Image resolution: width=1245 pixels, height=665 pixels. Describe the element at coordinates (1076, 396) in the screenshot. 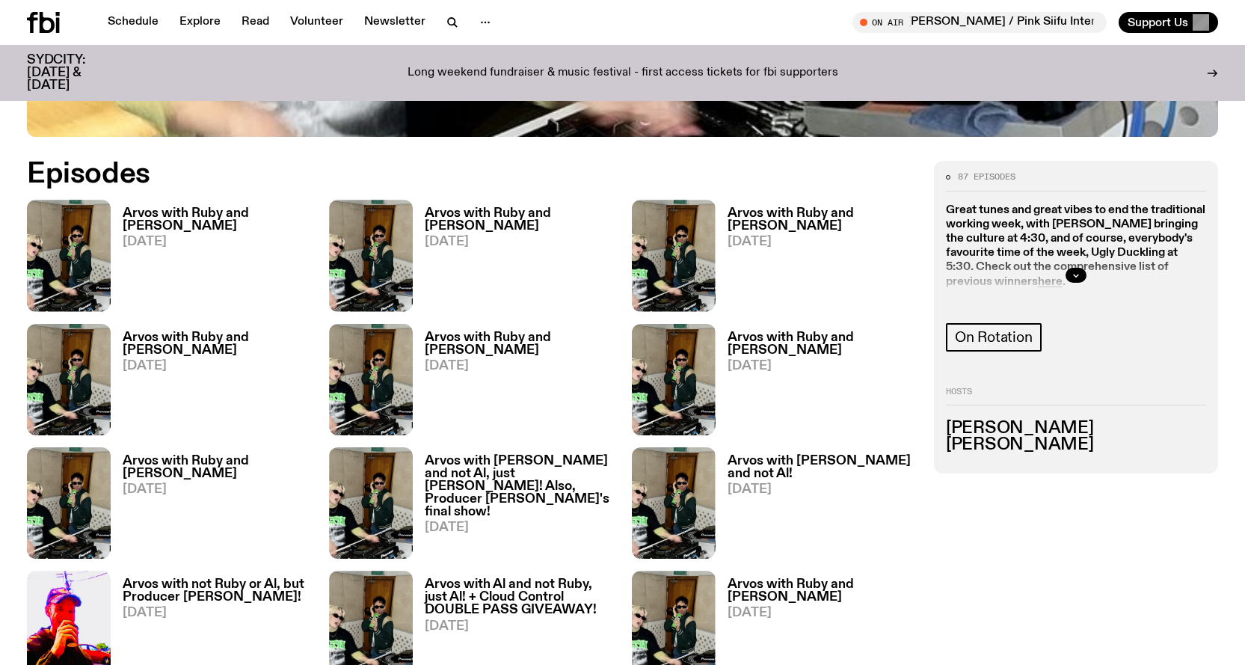

I see `h2: Hosts` at that location.